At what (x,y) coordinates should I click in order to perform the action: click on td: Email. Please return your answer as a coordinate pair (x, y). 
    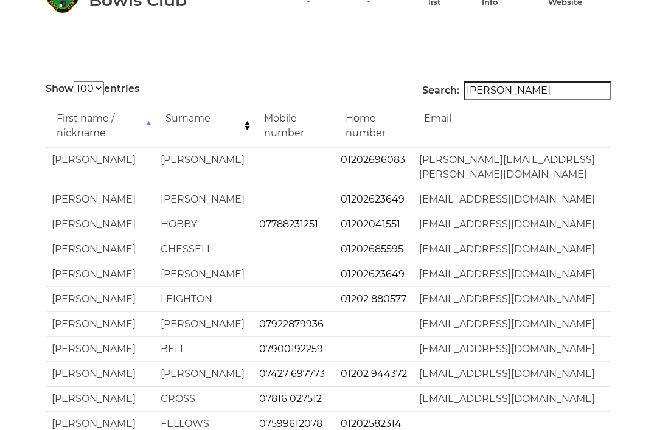
    Looking at the image, I should click on (513, 126).